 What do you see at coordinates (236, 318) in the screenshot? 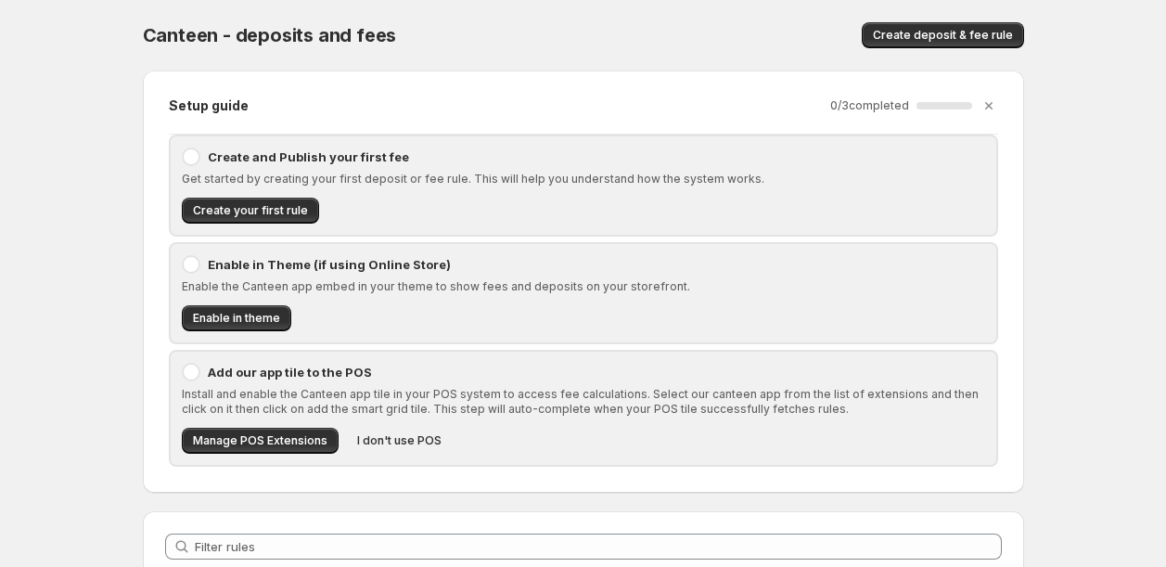
I see `span: Enable in theme` at bounding box center [236, 318].